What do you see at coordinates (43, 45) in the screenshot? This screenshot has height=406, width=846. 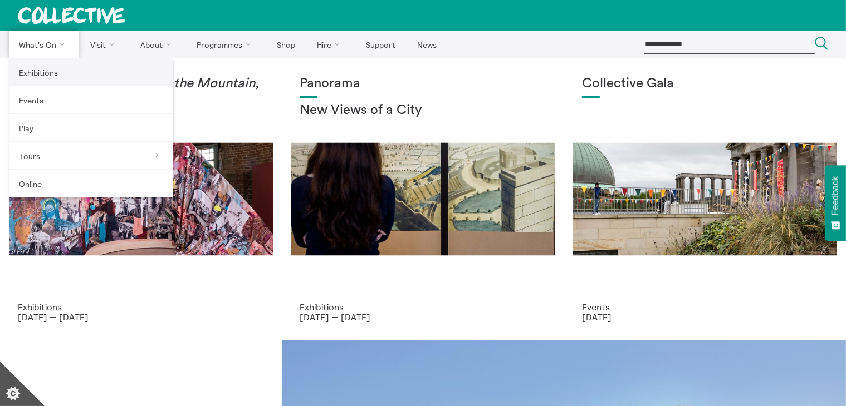 I see `a: What's On` at bounding box center [43, 45].